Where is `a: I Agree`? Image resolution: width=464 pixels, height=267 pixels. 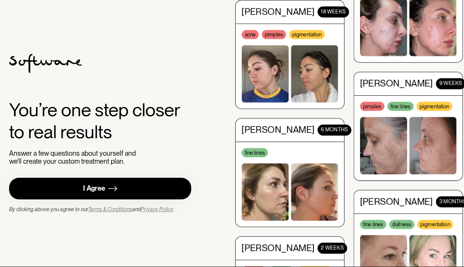
a: I Agree is located at coordinates (100, 188).